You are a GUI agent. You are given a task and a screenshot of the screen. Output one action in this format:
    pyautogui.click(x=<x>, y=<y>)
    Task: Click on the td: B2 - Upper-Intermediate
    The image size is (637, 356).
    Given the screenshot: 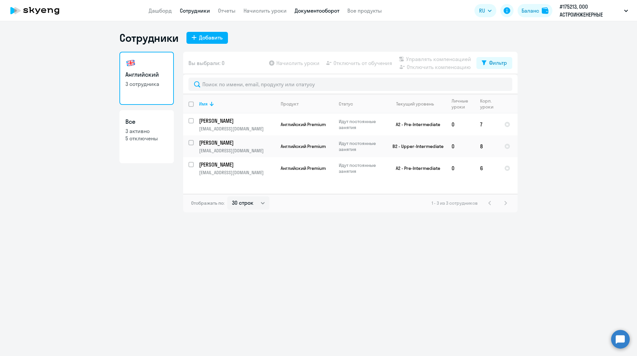 What is the action you would take?
    pyautogui.click(x=415, y=146)
    